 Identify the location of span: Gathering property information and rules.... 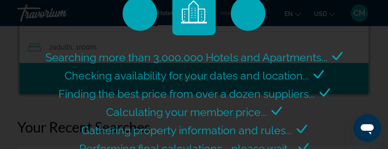
(187, 130).